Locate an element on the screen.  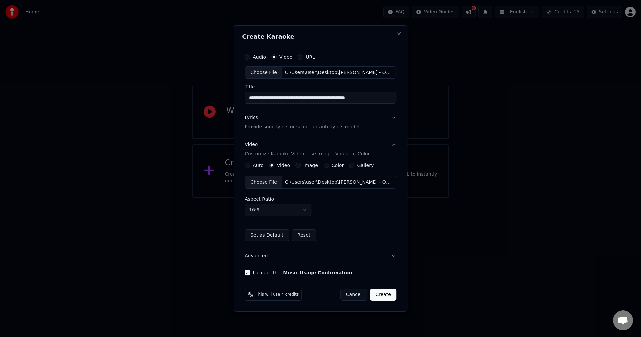
button: LyricsProvide song lyrics or select an auto lyrics model is located at coordinates (321, 123).